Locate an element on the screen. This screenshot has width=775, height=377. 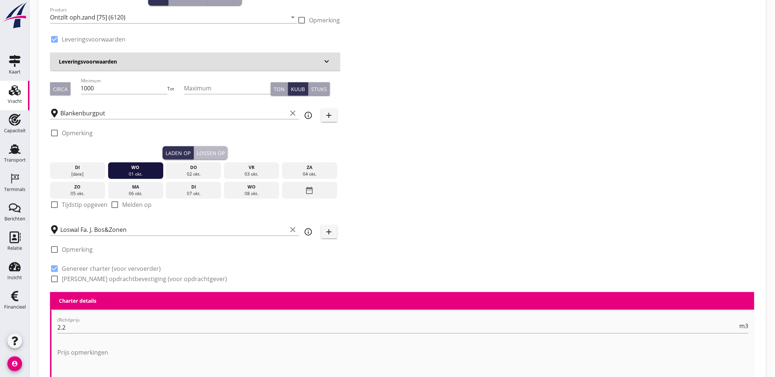
div: Vracht is located at coordinates (15, 101).